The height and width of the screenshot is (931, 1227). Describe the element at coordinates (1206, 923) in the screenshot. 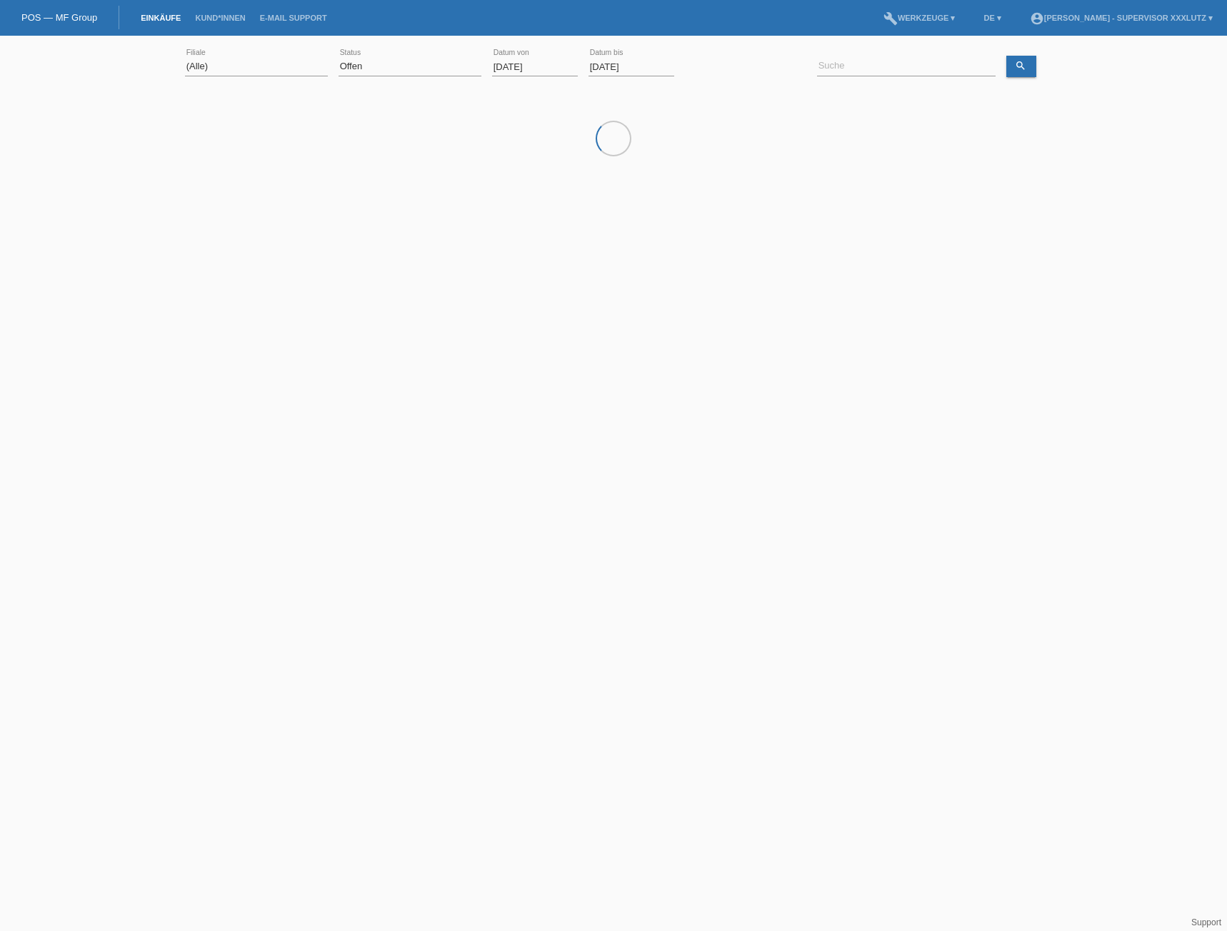

I see `a: Support` at that location.